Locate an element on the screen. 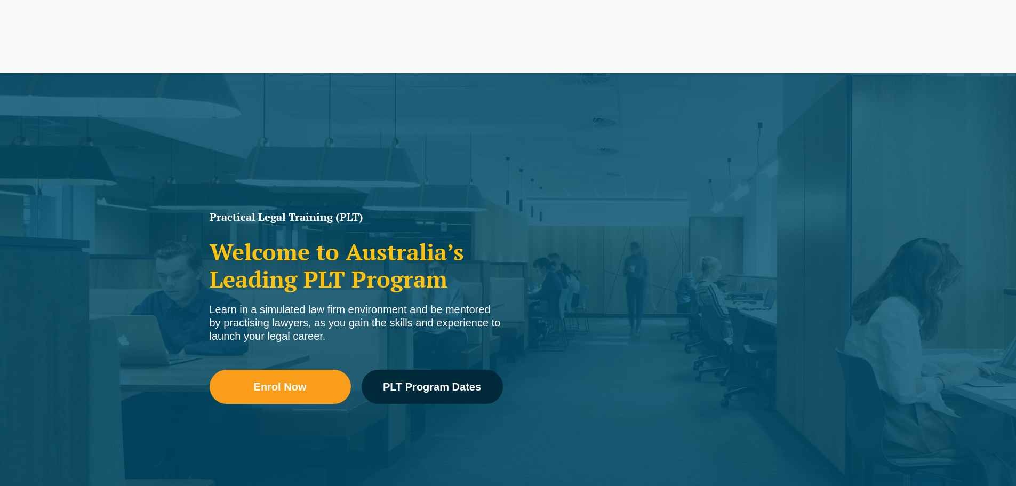 The width and height of the screenshot is (1016, 486). h2: Welcome to Australia’s Leading PLT Program is located at coordinates (356, 265).